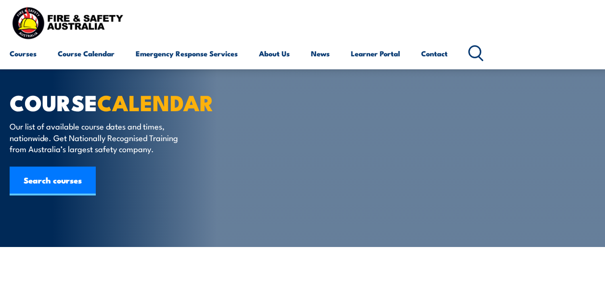 This screenshot has width=605, height=286. Describe the element at coordinates (86, 53) in the screenshot. I see `a: Course Calendar` at that location.